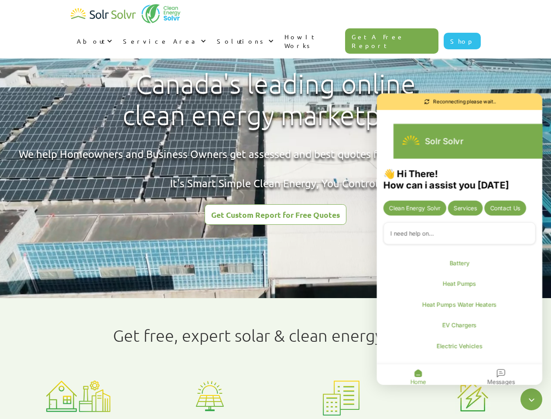 The image size is (551, 419). What do you see at coordinates (464, 101) in the screenshot?
I see `div: Reconnecting please wait..` at bounding box center [464, 101].